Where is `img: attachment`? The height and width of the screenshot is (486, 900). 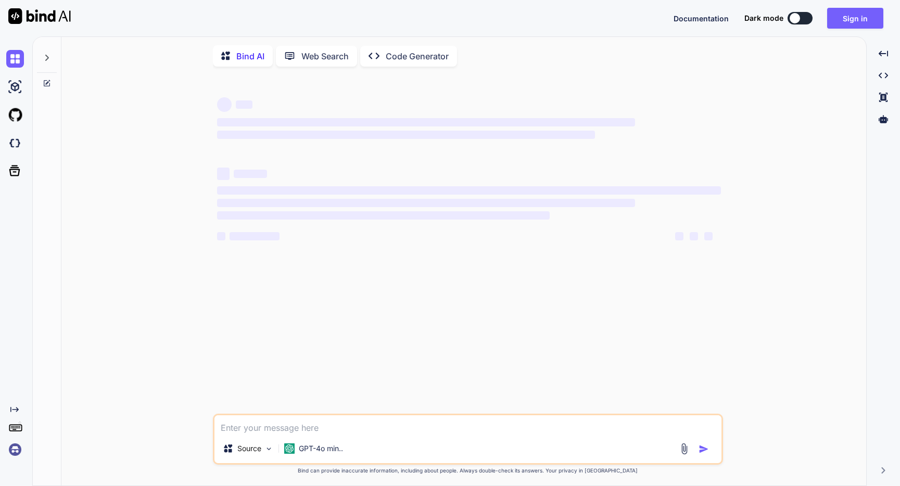 img: attachment is located at coordinates (684, 448).